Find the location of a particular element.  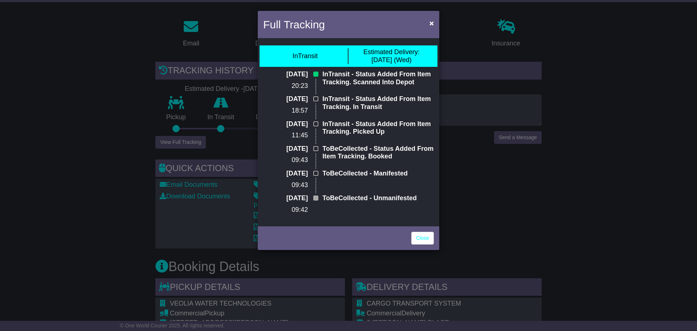

div: InTransit is located at coordinates (305, 56).